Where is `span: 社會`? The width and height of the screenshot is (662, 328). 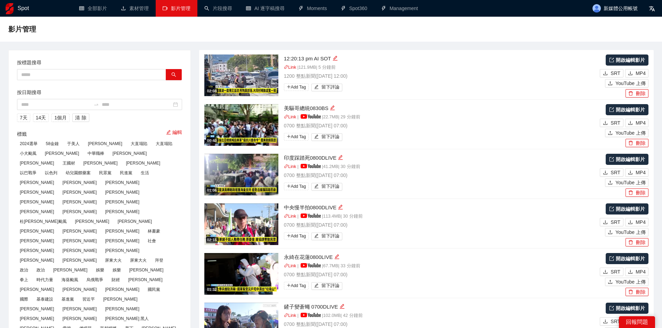
span: 社會 is located at coordinates (152, 241).